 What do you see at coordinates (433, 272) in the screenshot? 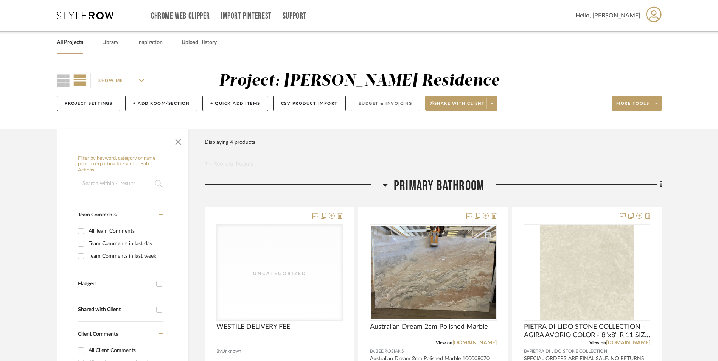
I see `div: 0` at bounding box center [433, 272].